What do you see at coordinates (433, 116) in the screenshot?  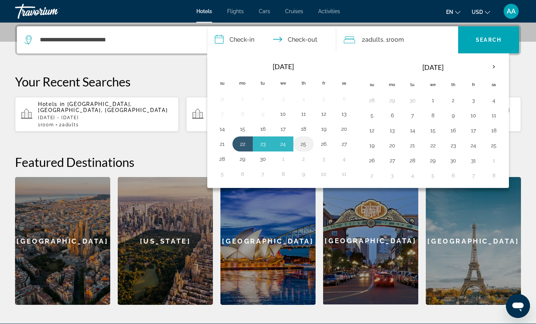 I see `button: Day 8` at bounding box center [433, 116].